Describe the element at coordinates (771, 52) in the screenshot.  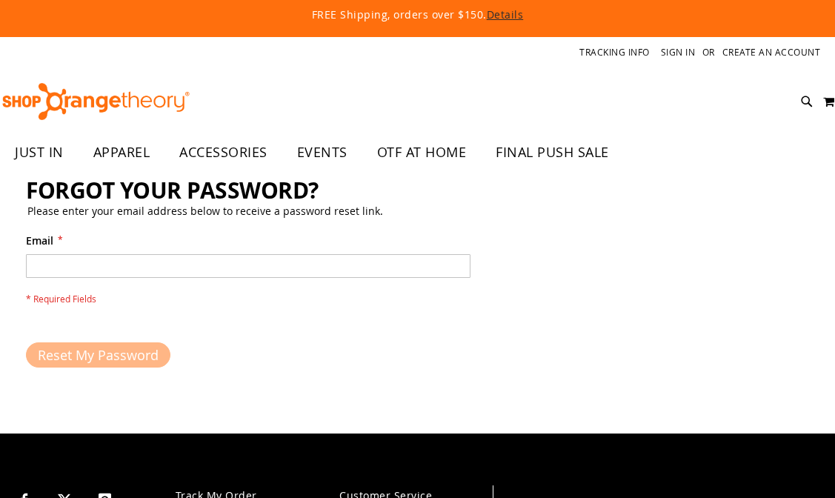
I see `a: Create an Account` at that location.